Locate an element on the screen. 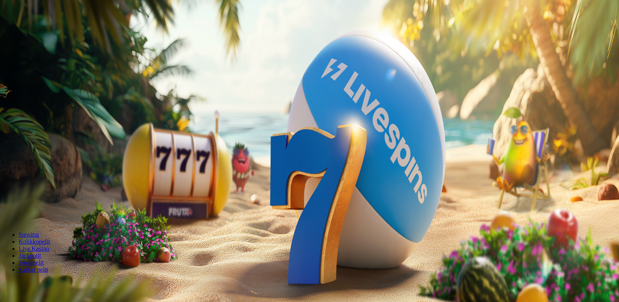  a: Suositut is located at coordinates (29, 234).